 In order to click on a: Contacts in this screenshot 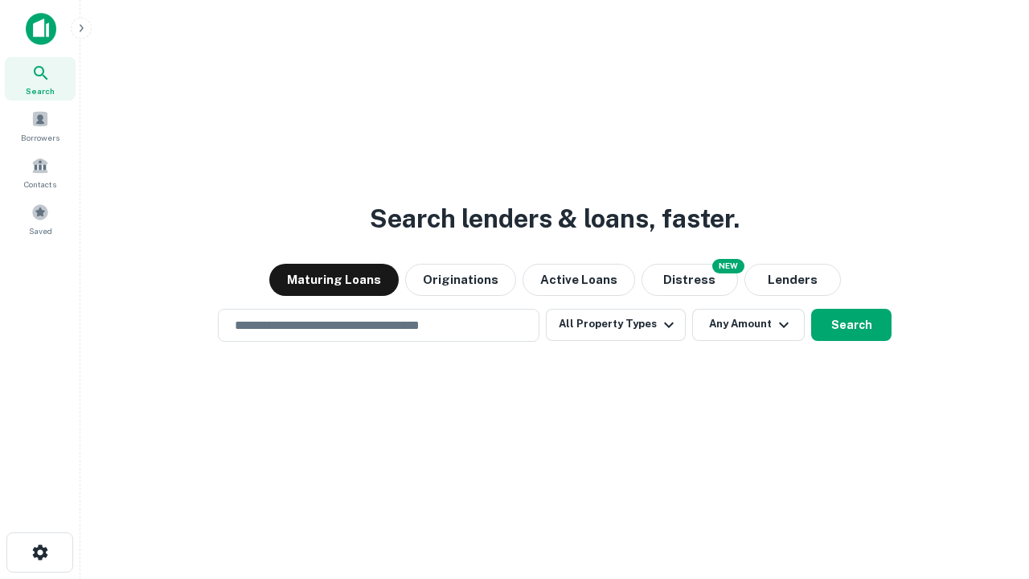, I will do `click(40, 172)`.